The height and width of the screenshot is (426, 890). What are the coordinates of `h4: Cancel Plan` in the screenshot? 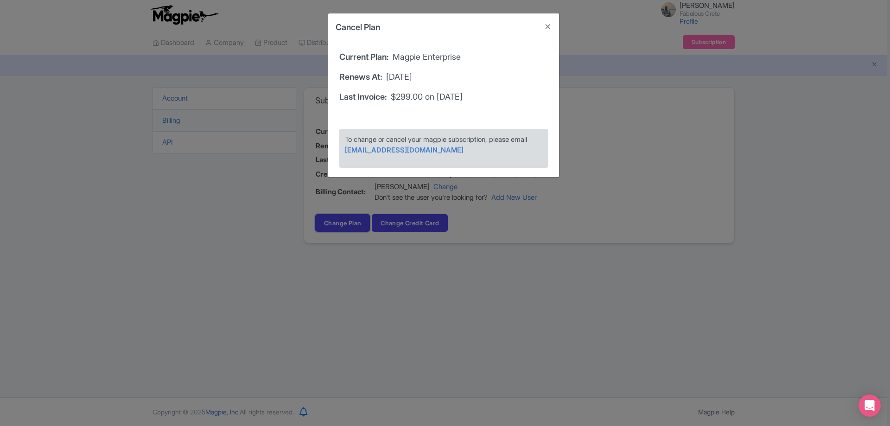 It's located at (358, 27).